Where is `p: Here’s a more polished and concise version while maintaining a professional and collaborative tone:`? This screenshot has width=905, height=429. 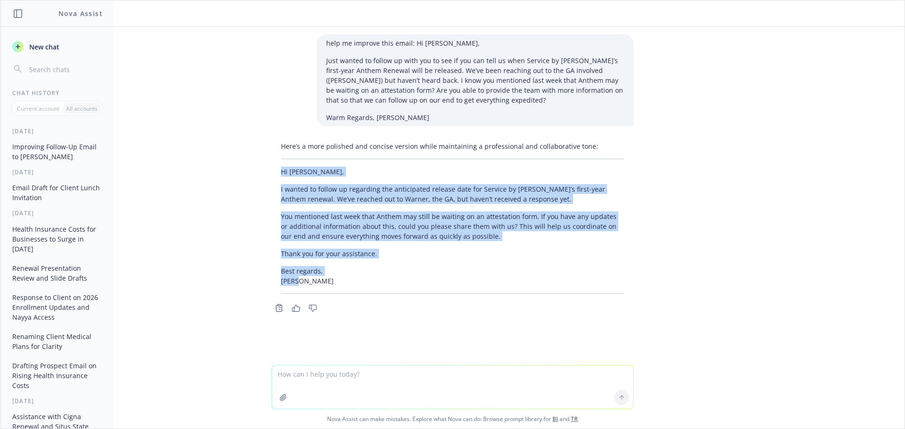 p: Here’s a more polished and concise version while maintaining a professional and collaborative tone: is located at coordinates (452, 146).